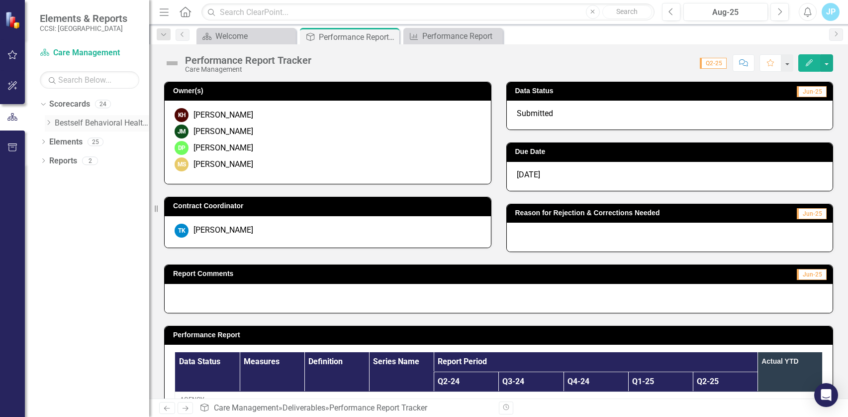  Describe the element at coordinates (96, 141) in the screenshot. I see `div: 25` at that location.